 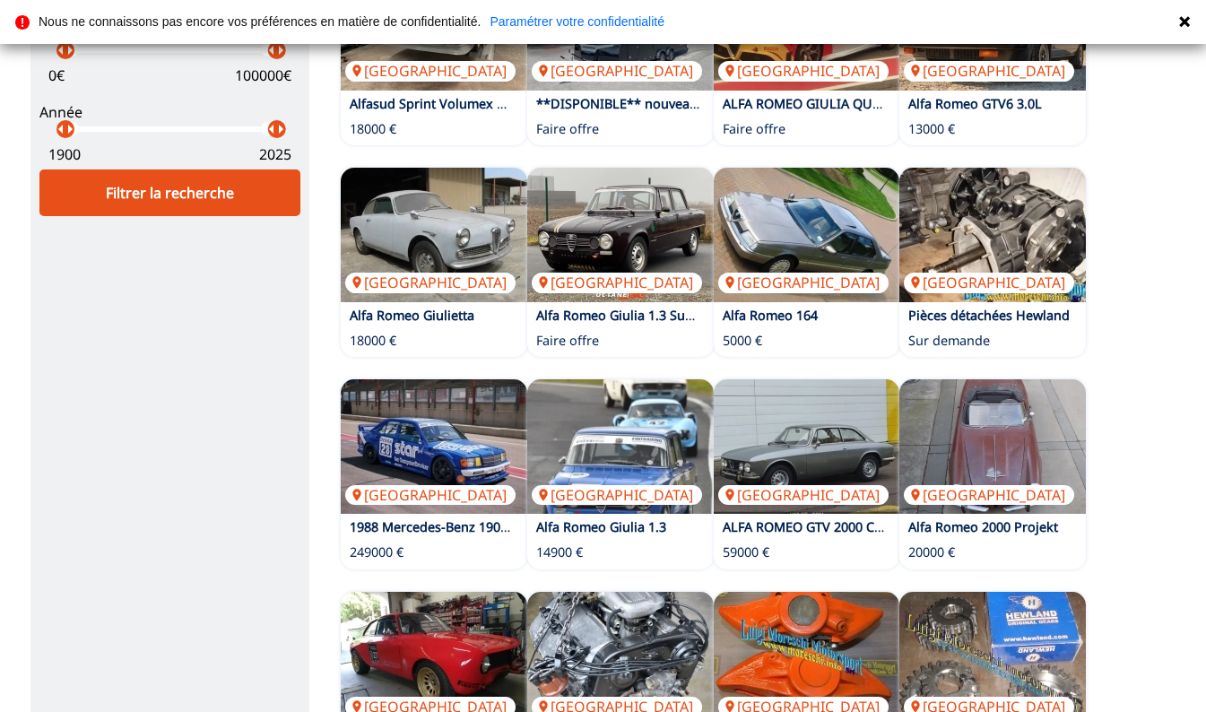 What do you see at coordinates (989, 315) in the screenshot?
I see `a: Pièces détachées Hewland` at bounding box center [989, 315].